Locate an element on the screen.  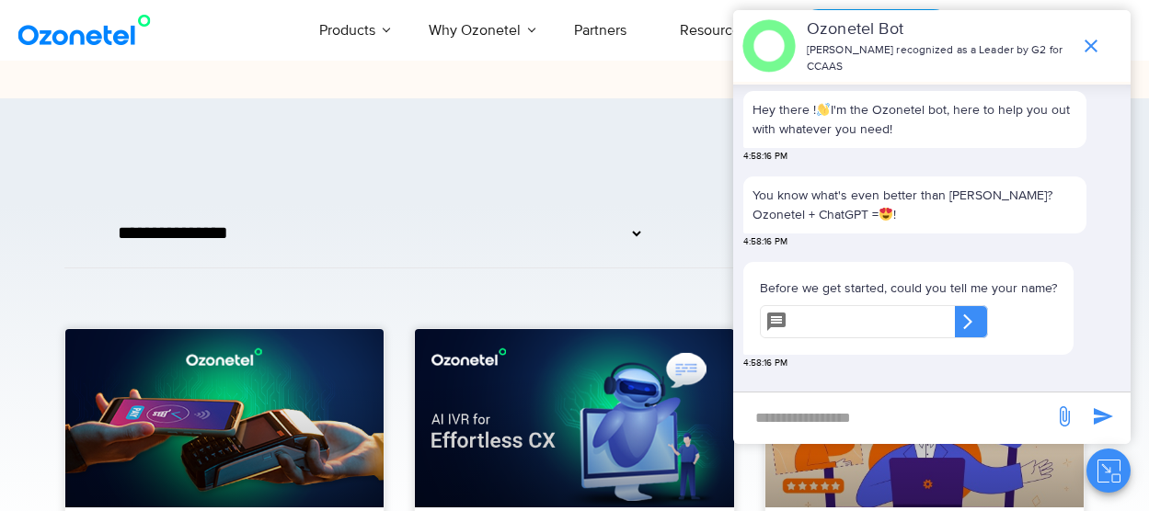
button: Close chat is located at coordinates (1108, 471).